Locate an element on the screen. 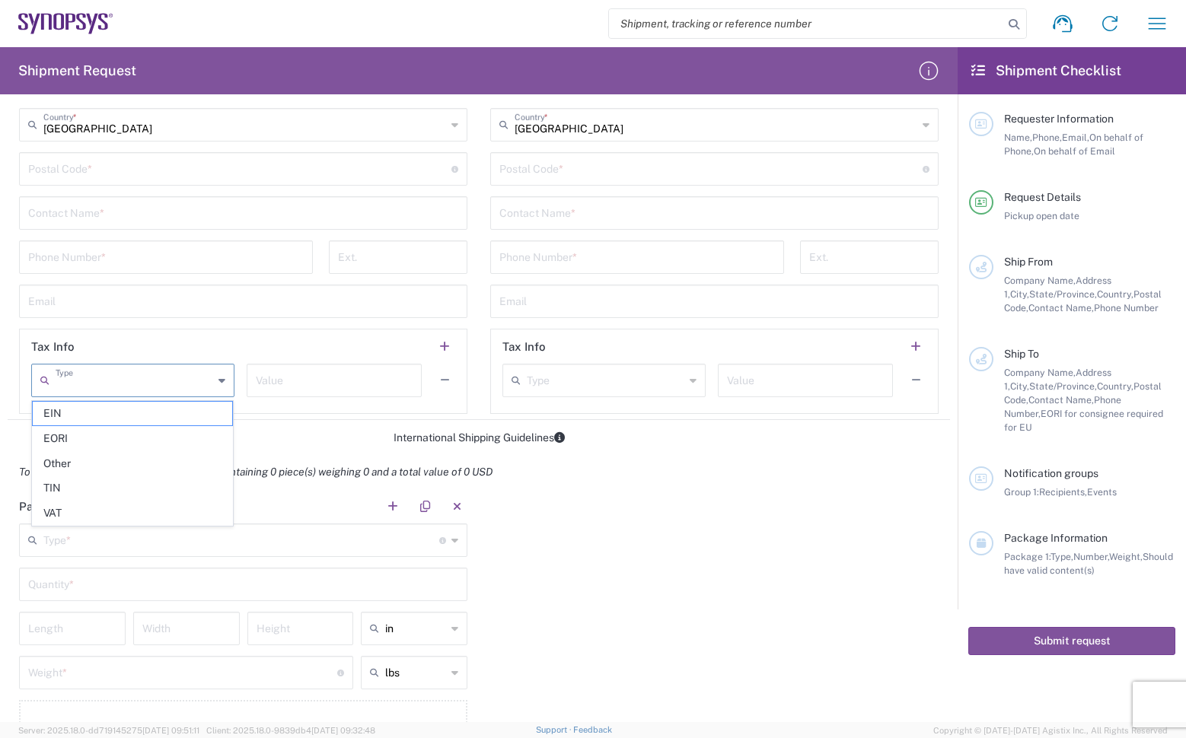  span: On behalf of Email is located at coordinates (1074, 151).